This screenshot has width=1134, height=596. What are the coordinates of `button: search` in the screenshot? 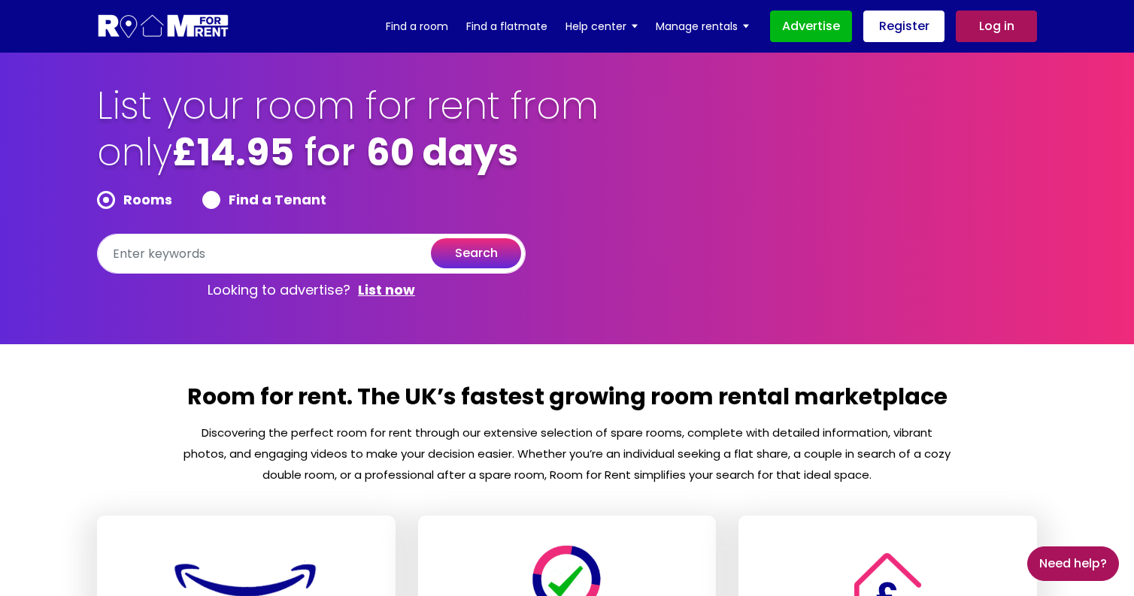 It's located at (476, 253).